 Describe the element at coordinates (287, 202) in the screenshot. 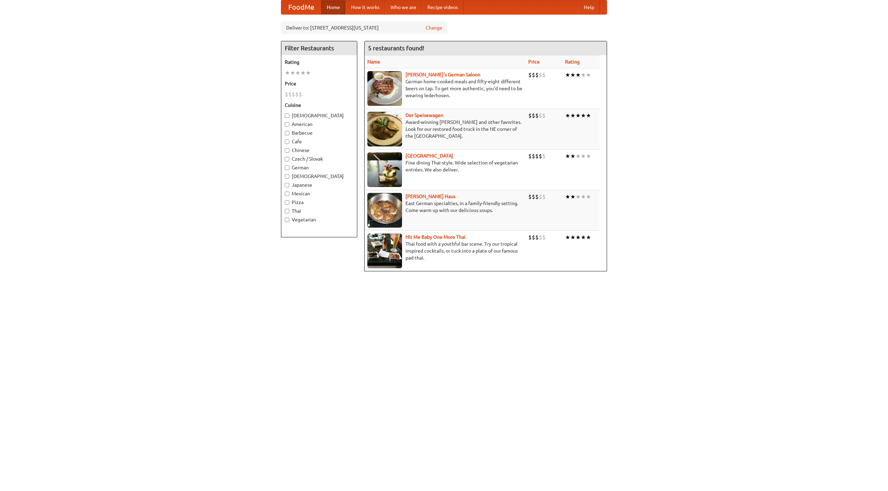

I see `input: Pizza` at that location.